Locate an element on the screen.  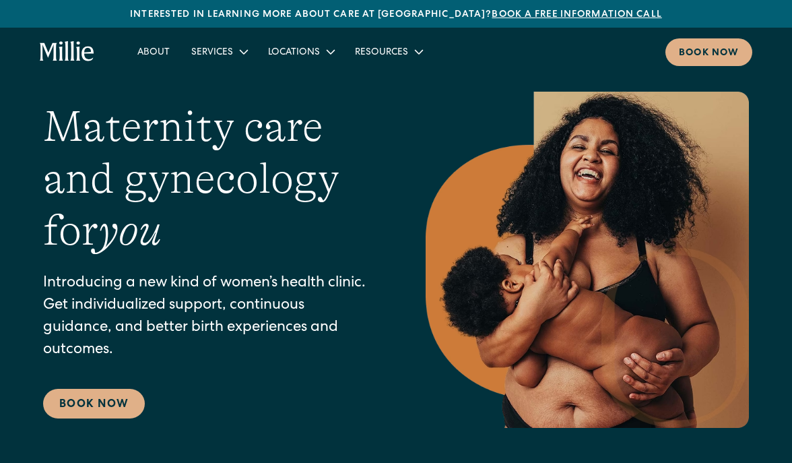
a: Book now is located at coordinates (709, 52).